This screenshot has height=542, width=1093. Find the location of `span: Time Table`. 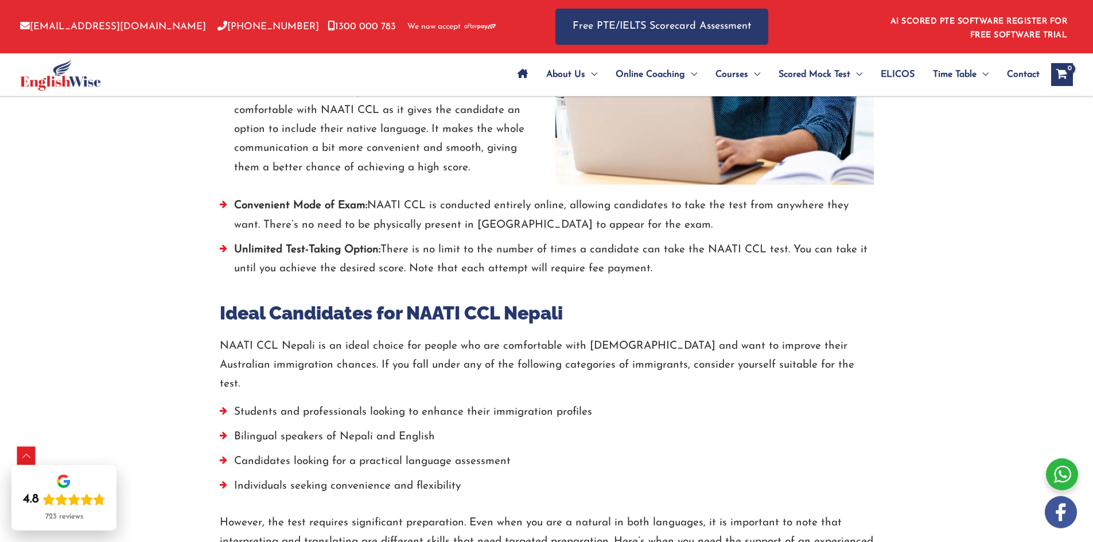

span: Time Table is located at coordinates (954, 75).